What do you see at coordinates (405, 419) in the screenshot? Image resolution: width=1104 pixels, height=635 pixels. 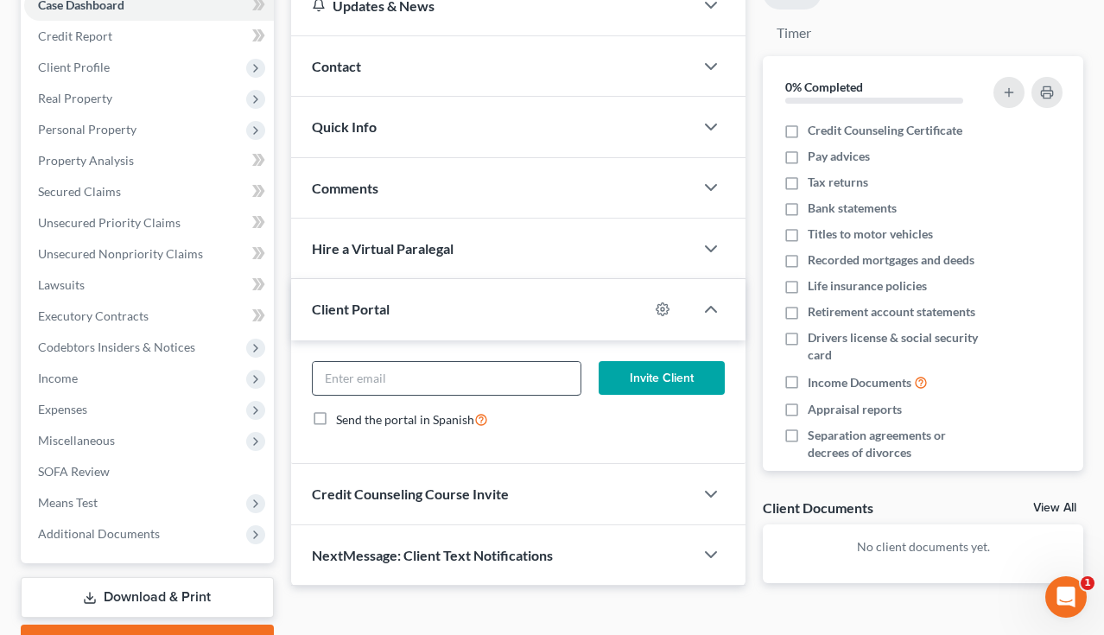 I see `span: Send the portal in Spanish` at bounding box center [405, 419].